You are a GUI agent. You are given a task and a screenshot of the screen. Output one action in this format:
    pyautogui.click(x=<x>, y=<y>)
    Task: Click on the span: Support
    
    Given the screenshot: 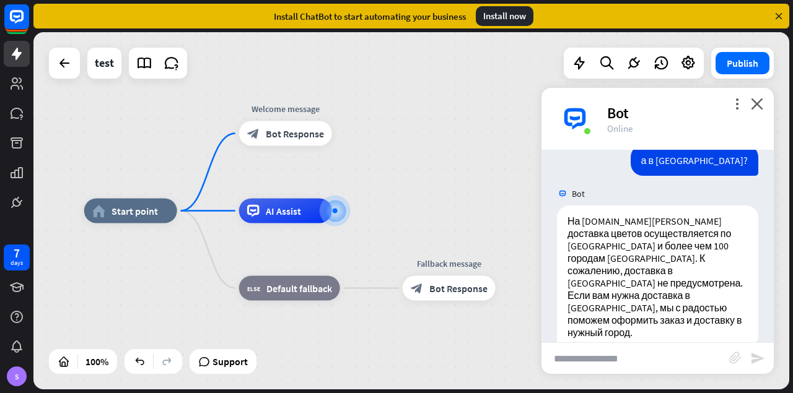 What is the action you would take?
    pyautogui.click(x=230, y=362)
    